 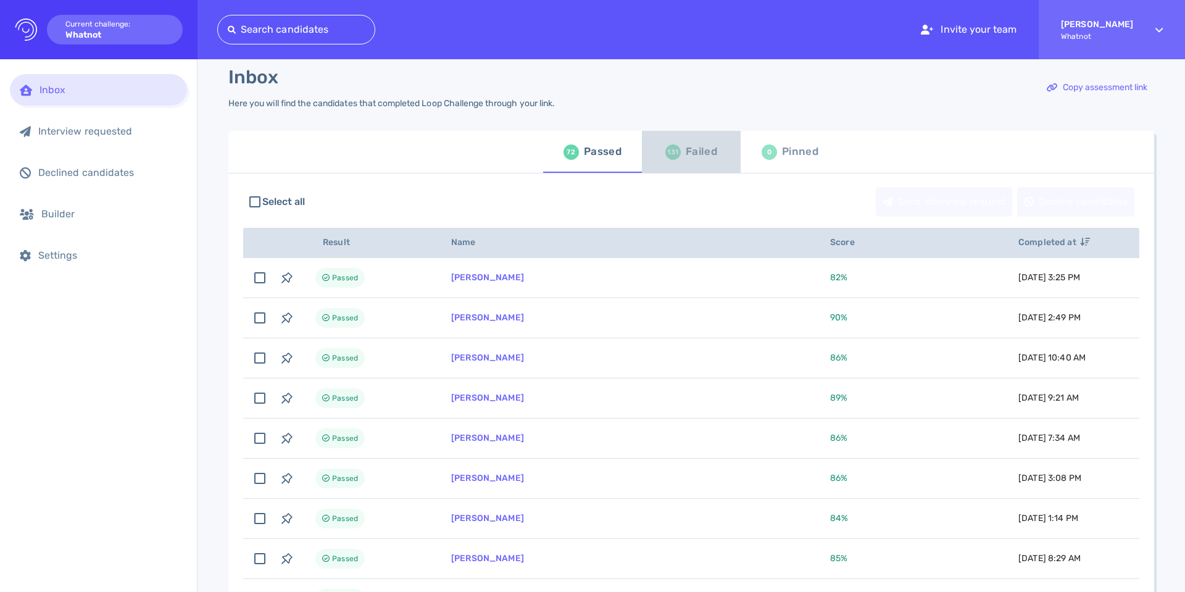 I want to click on div: Here you will find the candidates that completed Loop Challenge through your link., so click(x=391, y=103).